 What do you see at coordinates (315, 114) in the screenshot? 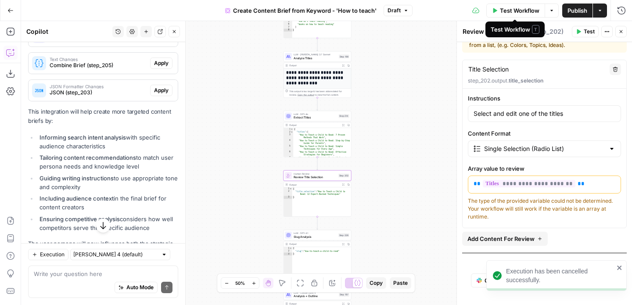
I see `span: LLM · GPT-4o` at bounding box center [315, 114].